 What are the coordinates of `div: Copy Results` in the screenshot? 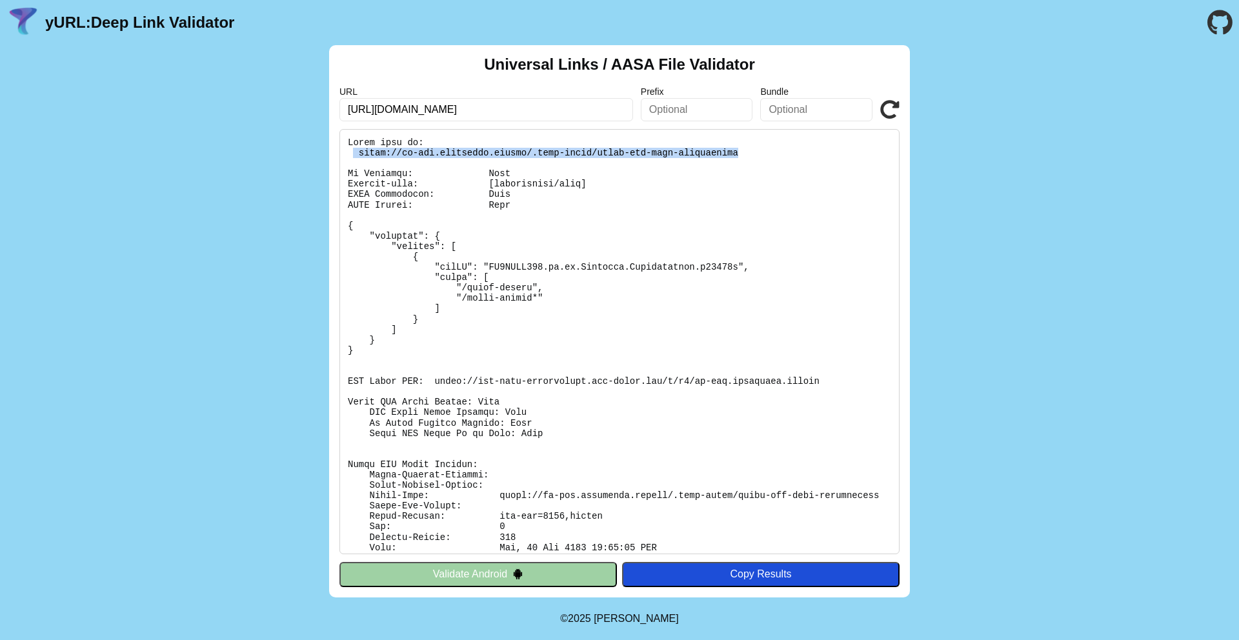 It's located at (761, 574).